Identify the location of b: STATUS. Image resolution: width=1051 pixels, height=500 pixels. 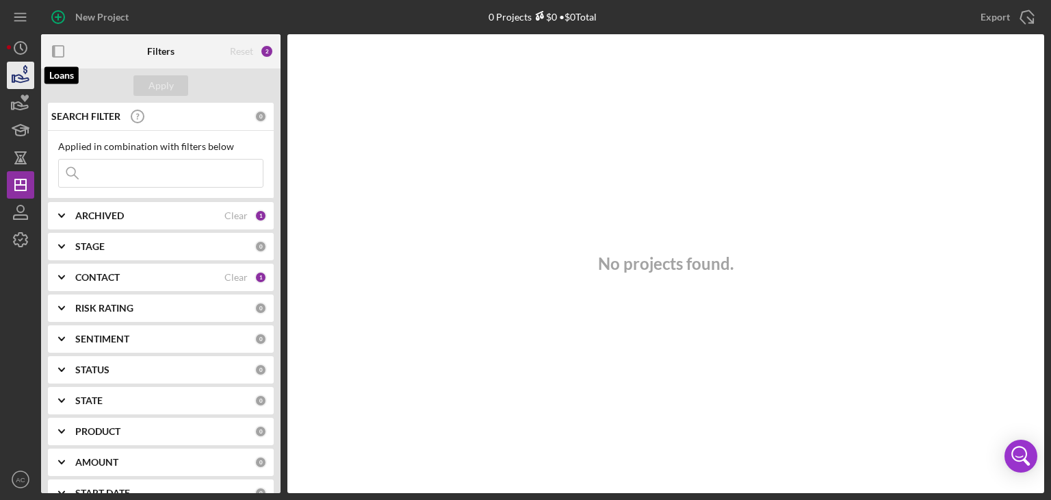
(92, 370).